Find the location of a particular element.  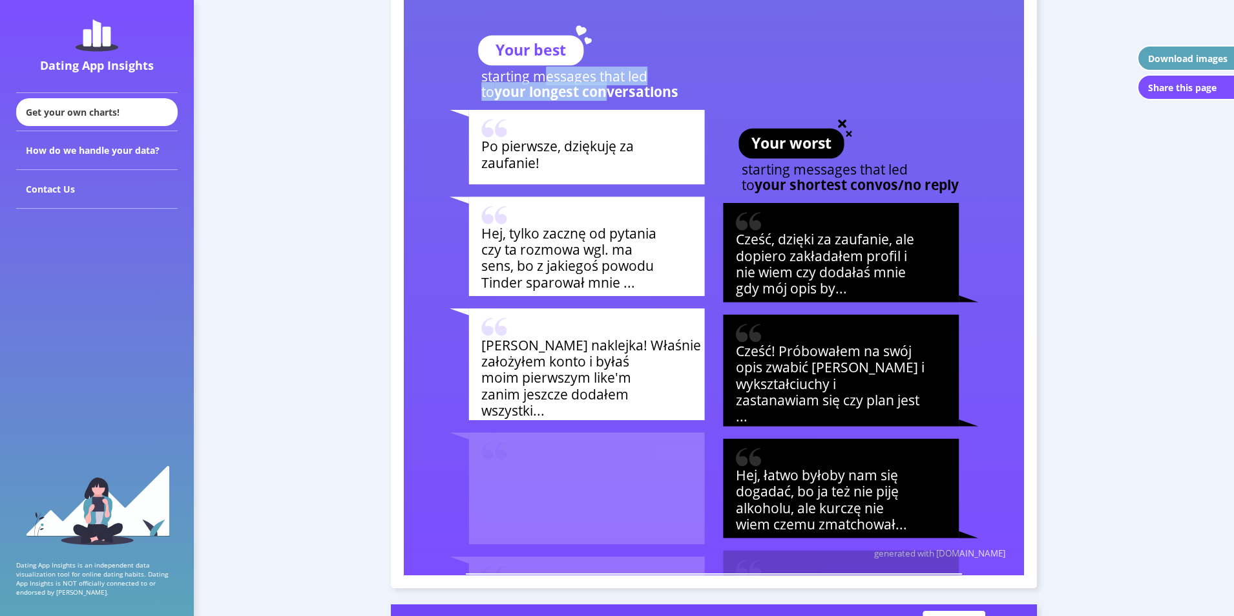

tspan: Cześć, dzięki za zaufanie, ale is located at coordinates (825, 238).